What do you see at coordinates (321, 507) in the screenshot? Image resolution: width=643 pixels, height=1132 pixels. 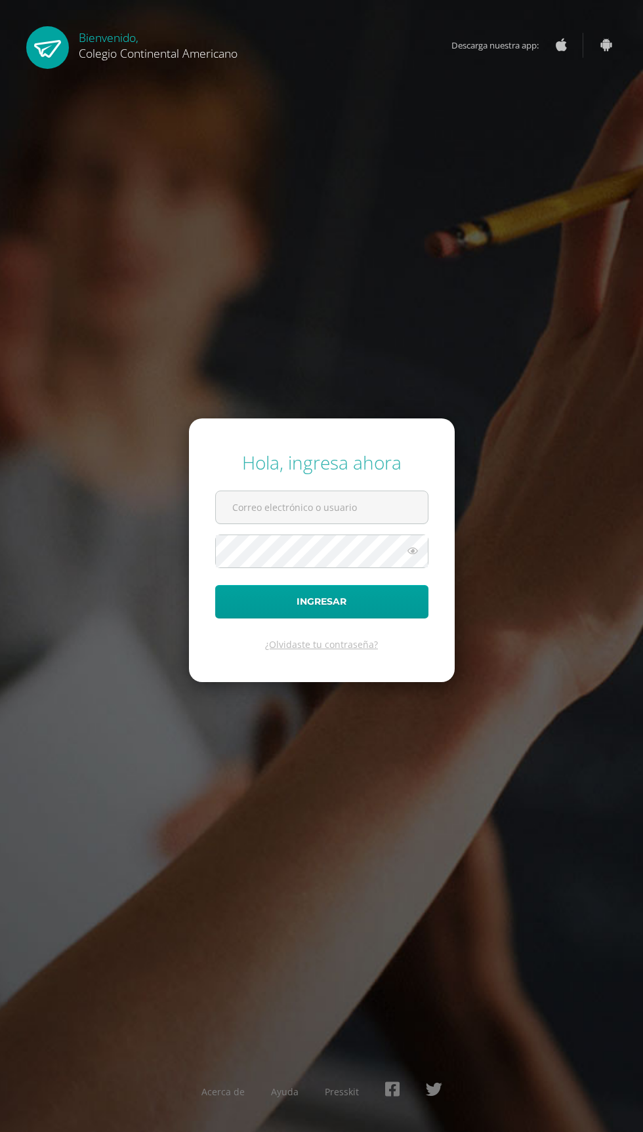 I see `input: Correo electrónico o usuario` at bounding box center [321, 507].